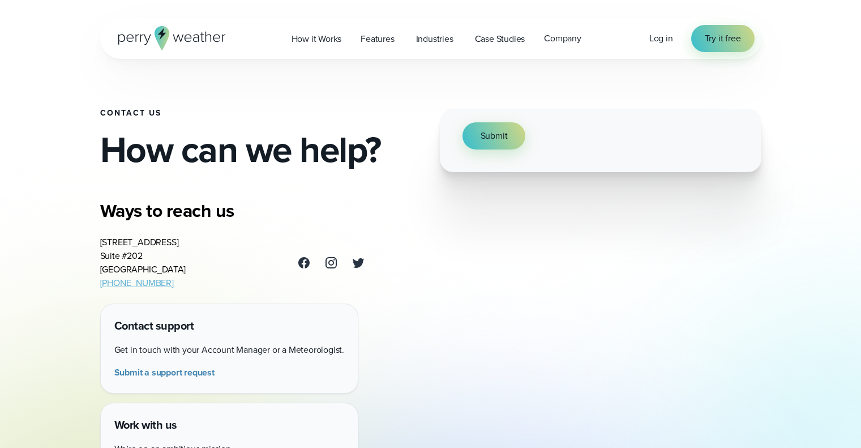 This screenshot has width=861, height=448. Describe the element at coordinates (723, 38) in the screenshot. I see `a: Try it free` at that location.